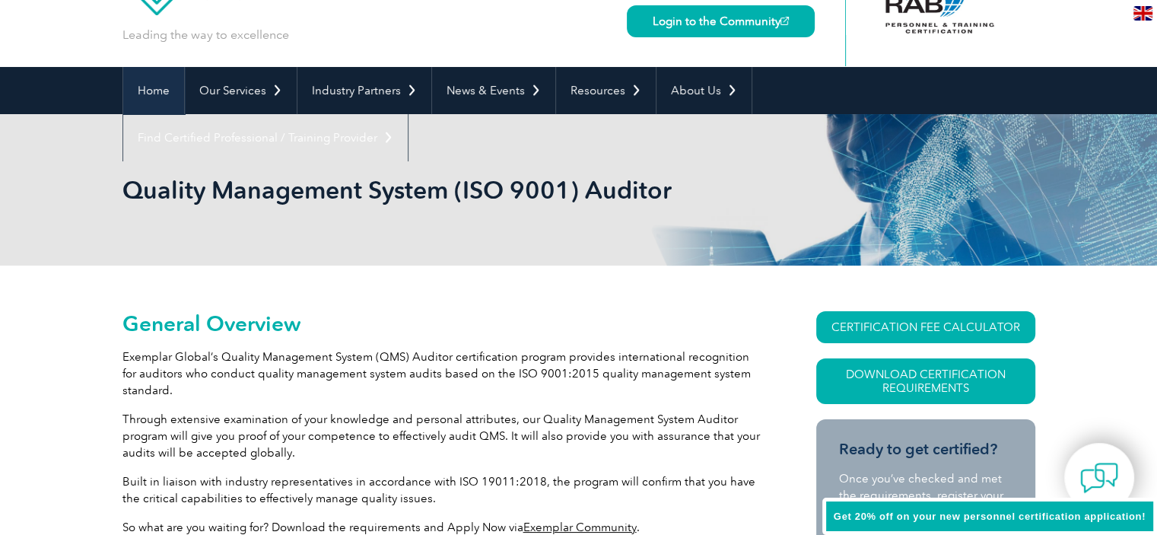 This screenshot has height=535, width=1157. Describe the element at coordinates (580, 527) in the screenshot. I see `a: Exemplar Community` at that location.